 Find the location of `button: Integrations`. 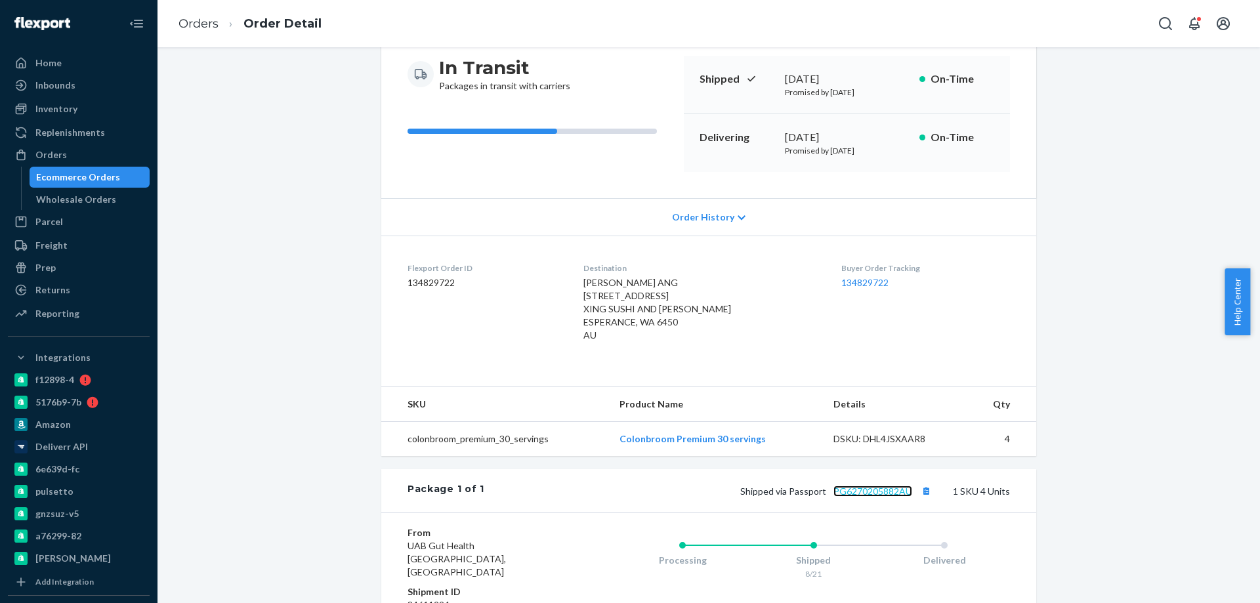

button: Integrations is located at coordinates (79, 358).